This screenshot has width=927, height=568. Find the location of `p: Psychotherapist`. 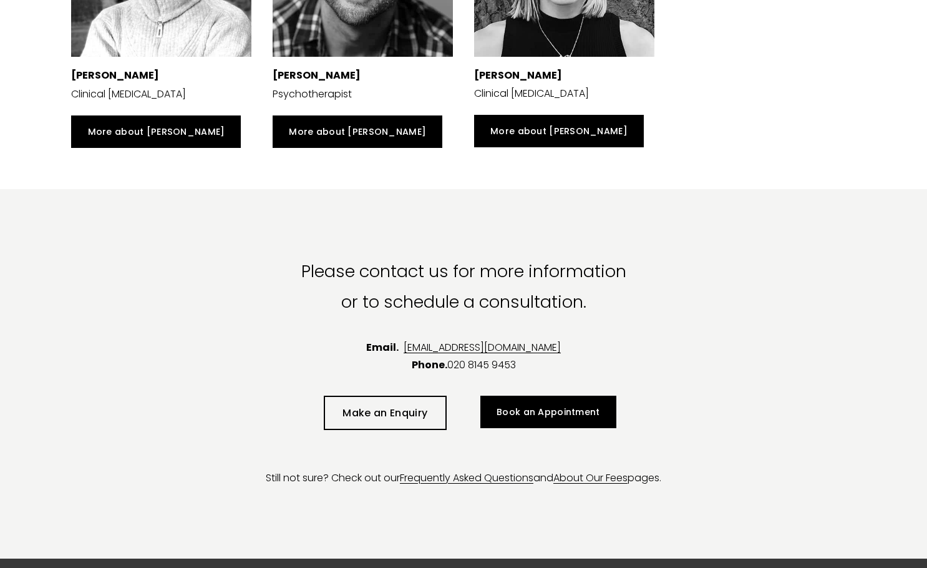

p: Psychotherapist is located at coordinates (362, 94).